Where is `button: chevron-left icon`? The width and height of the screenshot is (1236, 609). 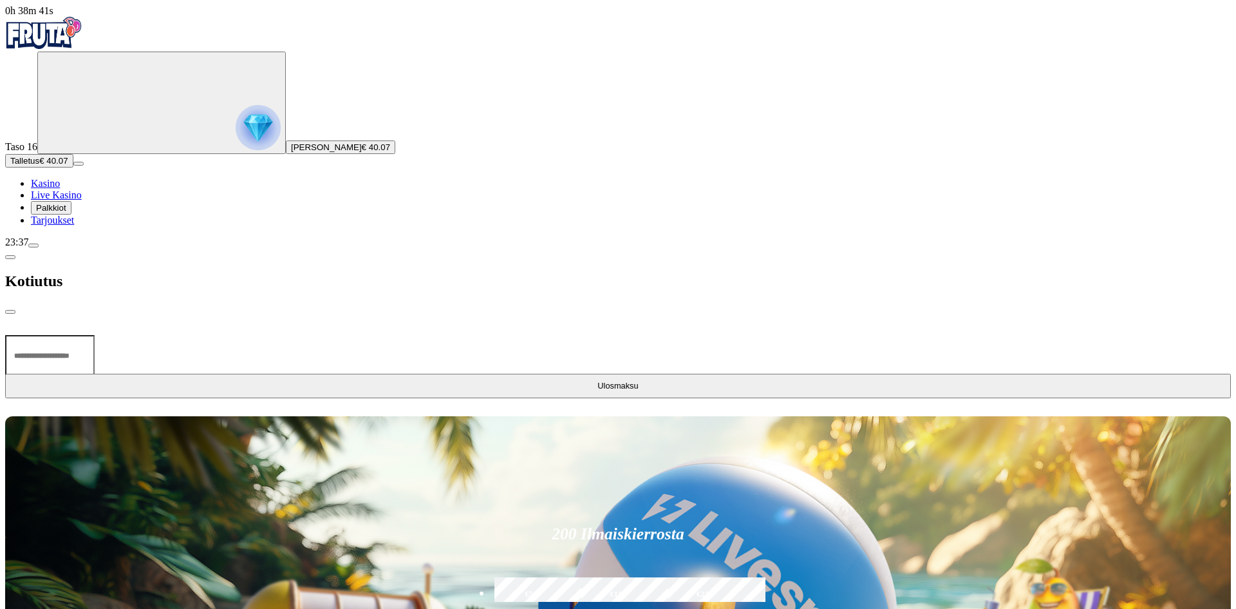
button: chevron-left icon is located at coordinates (10, 257).